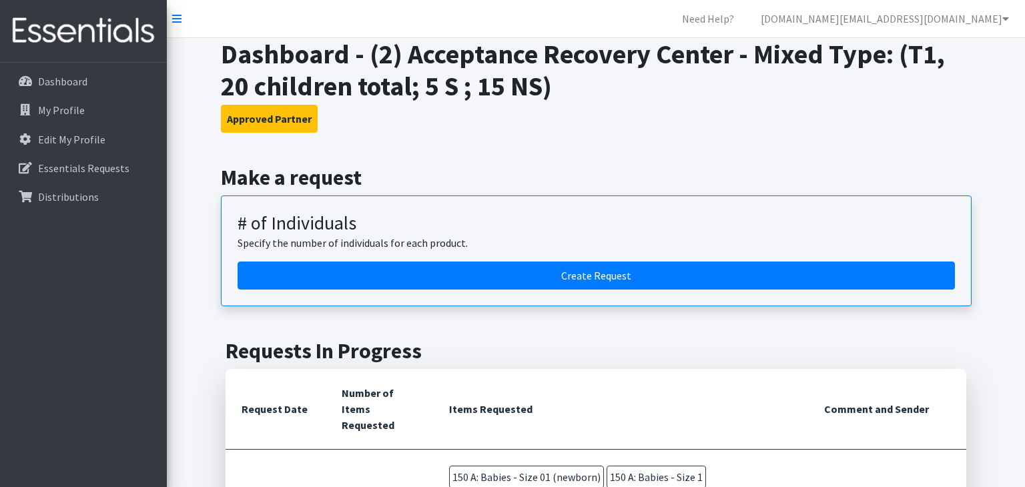  I want to click on h2: Requests In Progress, so click(596, 351).